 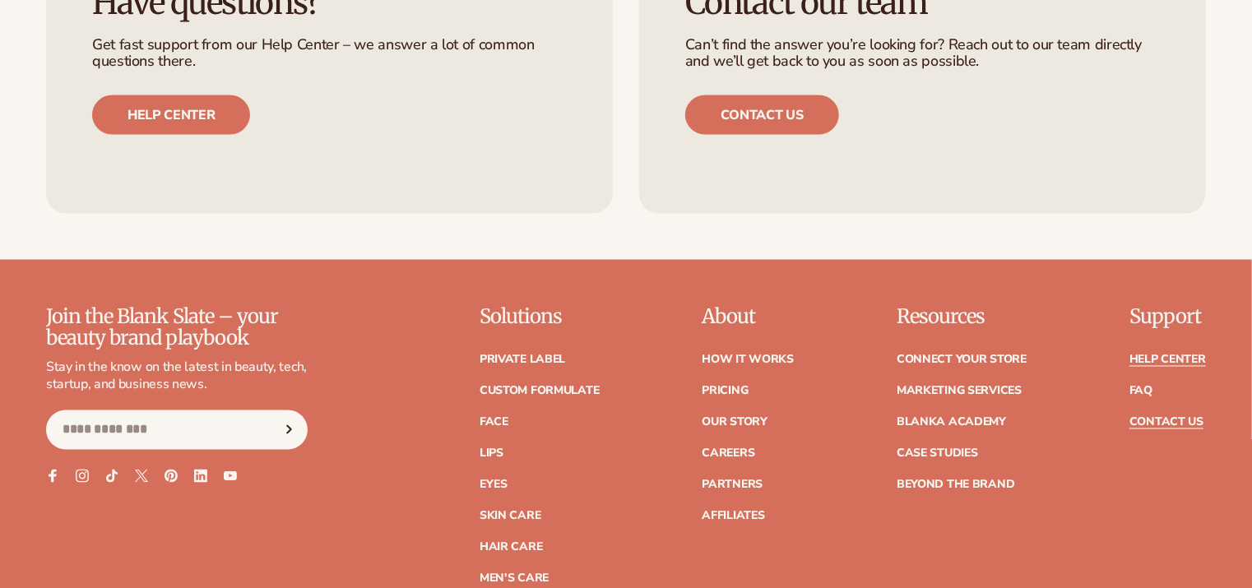 What do you see at coordinates (514, 579) in the screenshot?
I see `a: Men's Care` at bounding box center [514, 579].